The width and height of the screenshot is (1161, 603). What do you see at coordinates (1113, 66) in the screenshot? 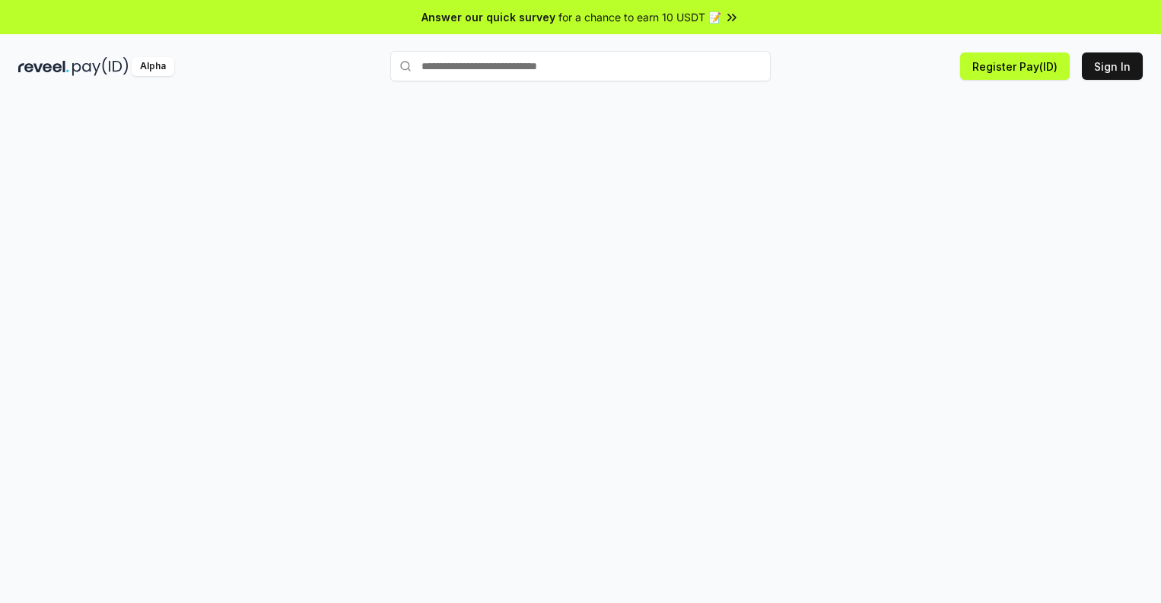
I see `button: Sign In` at bounding box center [1113, 66].